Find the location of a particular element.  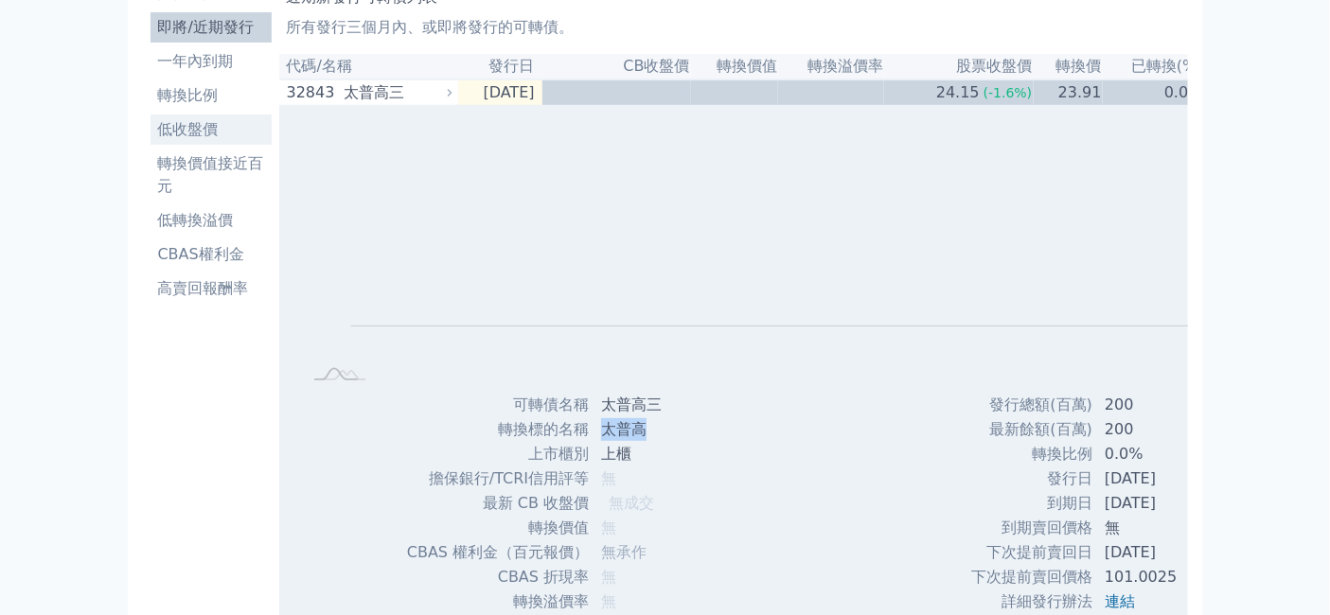

div: 32843 is located at coordinates (312, 93).